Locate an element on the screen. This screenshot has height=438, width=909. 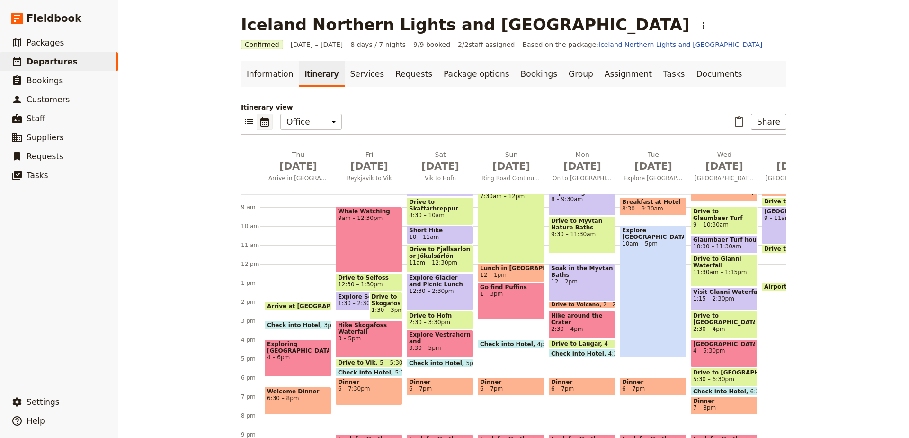
button: Calendar view is located at coordinates (265, 122).